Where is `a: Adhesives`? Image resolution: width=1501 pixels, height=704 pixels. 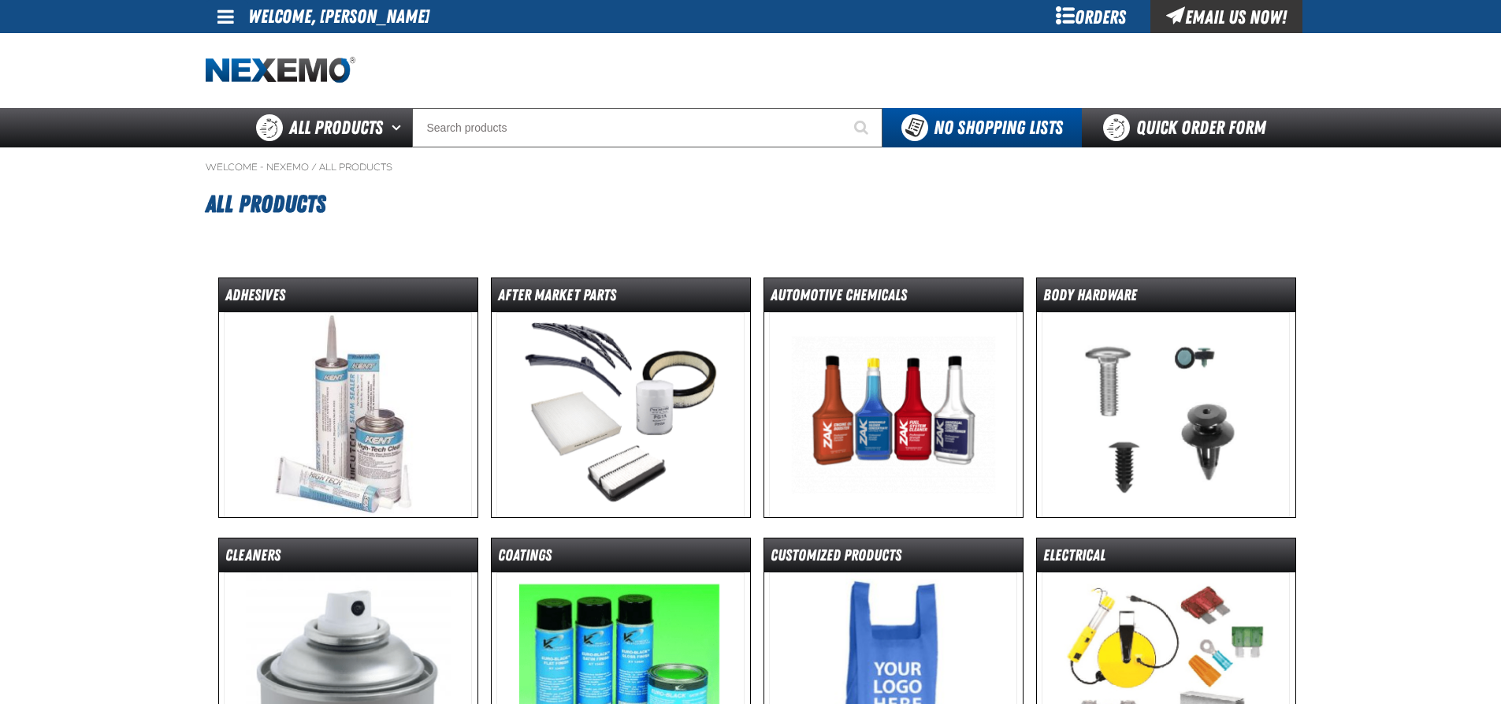 a: Adhesives is located at coordinates (348, 397).